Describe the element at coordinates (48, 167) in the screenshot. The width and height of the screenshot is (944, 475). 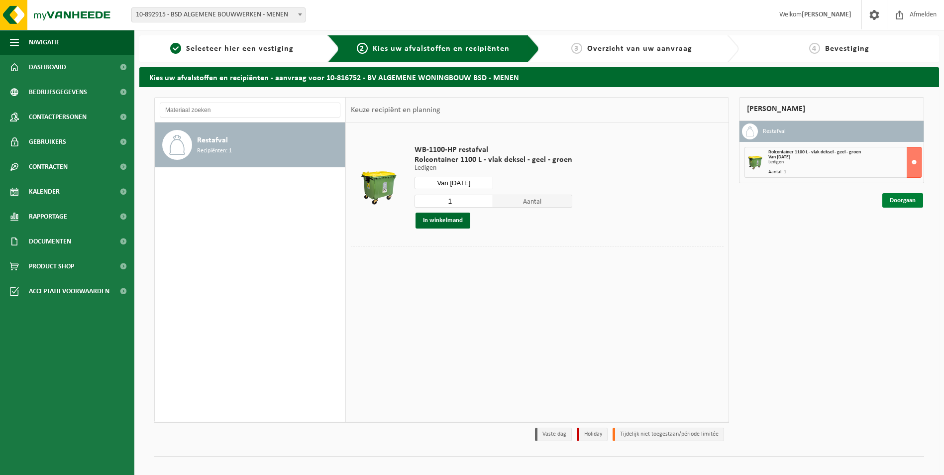
I see `span: Contracten` at that location.